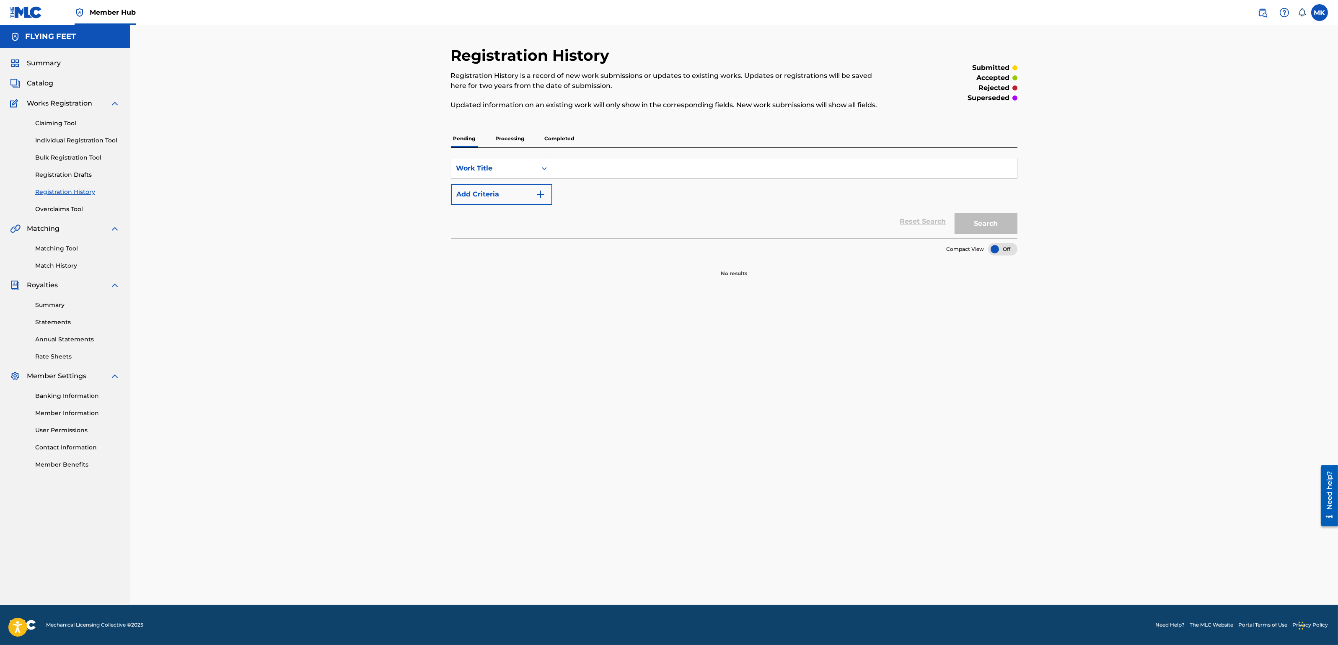 The height and width of the screenshot is (645, 1338). What do you see at coordinates (50, 36) in the screenshot?
I see `h5: FLYING FEET` at bounding box center [50, 36].